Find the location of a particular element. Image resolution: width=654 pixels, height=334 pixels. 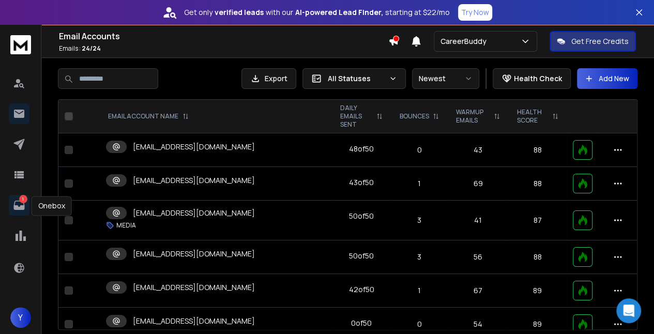

img: logo is located at coordinates (21, 44).